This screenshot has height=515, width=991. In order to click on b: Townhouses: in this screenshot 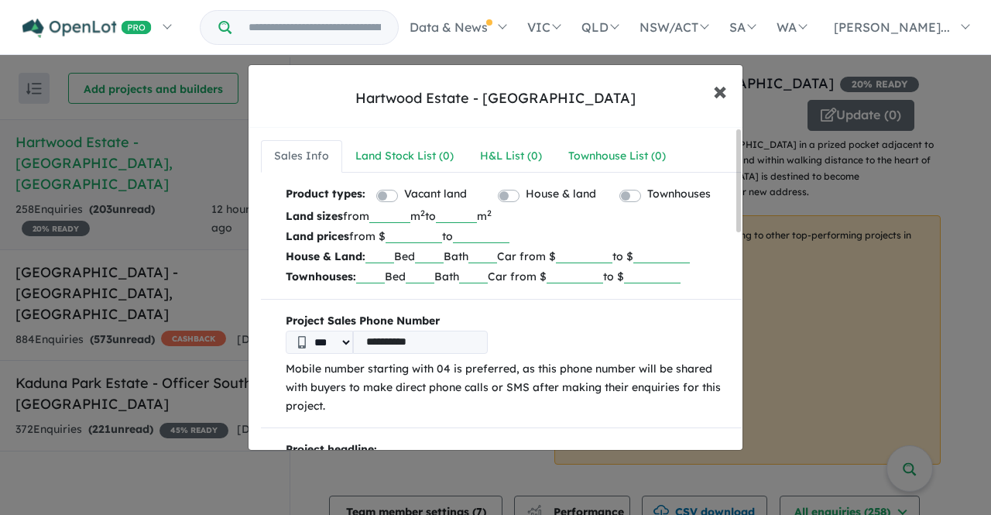, I will do `click(321, 276)`.